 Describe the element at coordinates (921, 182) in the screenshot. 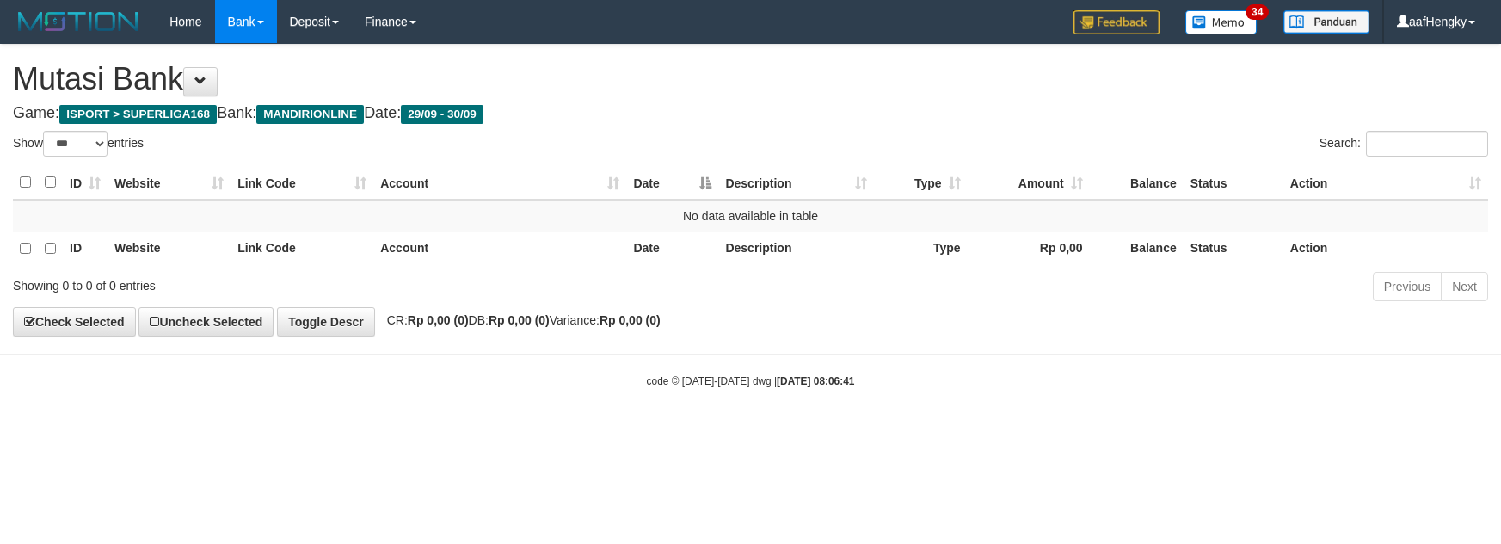

I see `th: Type: activate to sort column ascending` at that location.